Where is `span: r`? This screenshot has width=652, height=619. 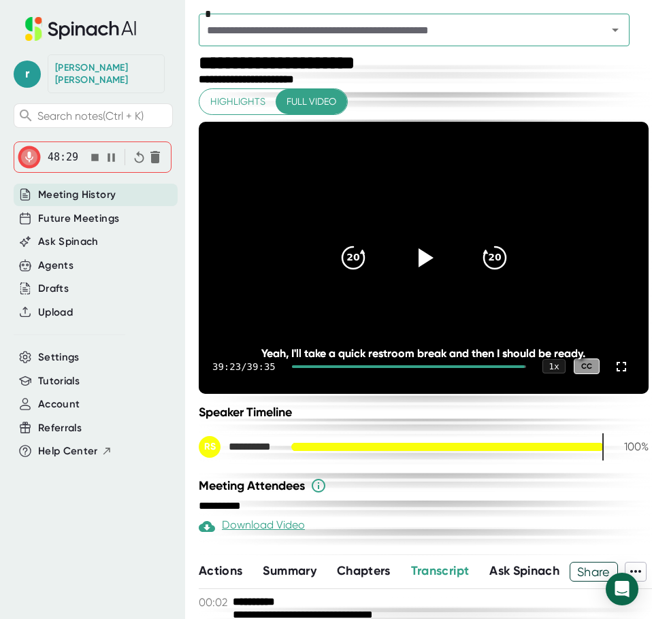
span: r is located at coordinates (27, 74).